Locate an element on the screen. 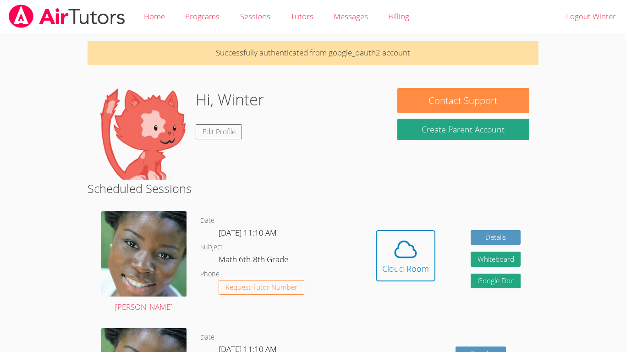  img: default.png is located at coordinates (142, 134).